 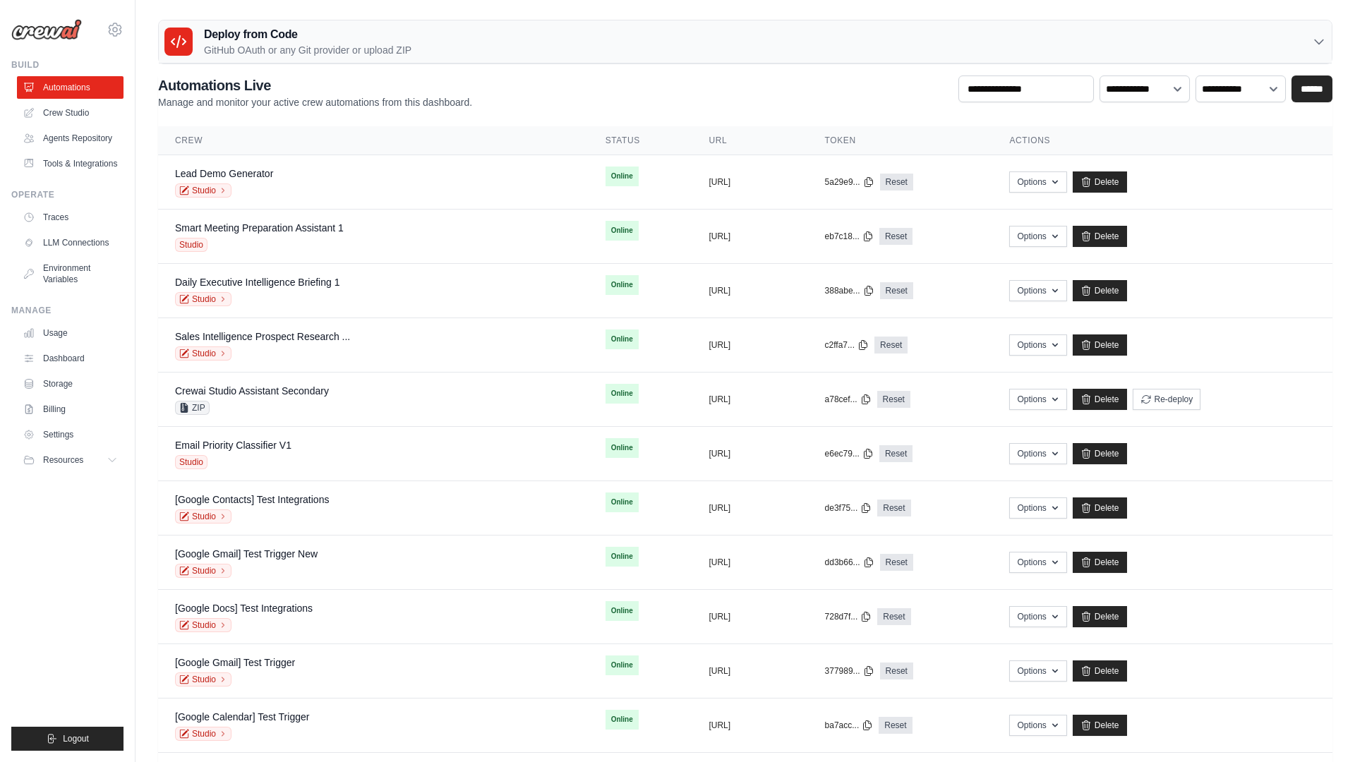 What do you see at coordinates (70, 358) in the screenshot?
I see `a: Dashboard` at bounding box center [70, 358].